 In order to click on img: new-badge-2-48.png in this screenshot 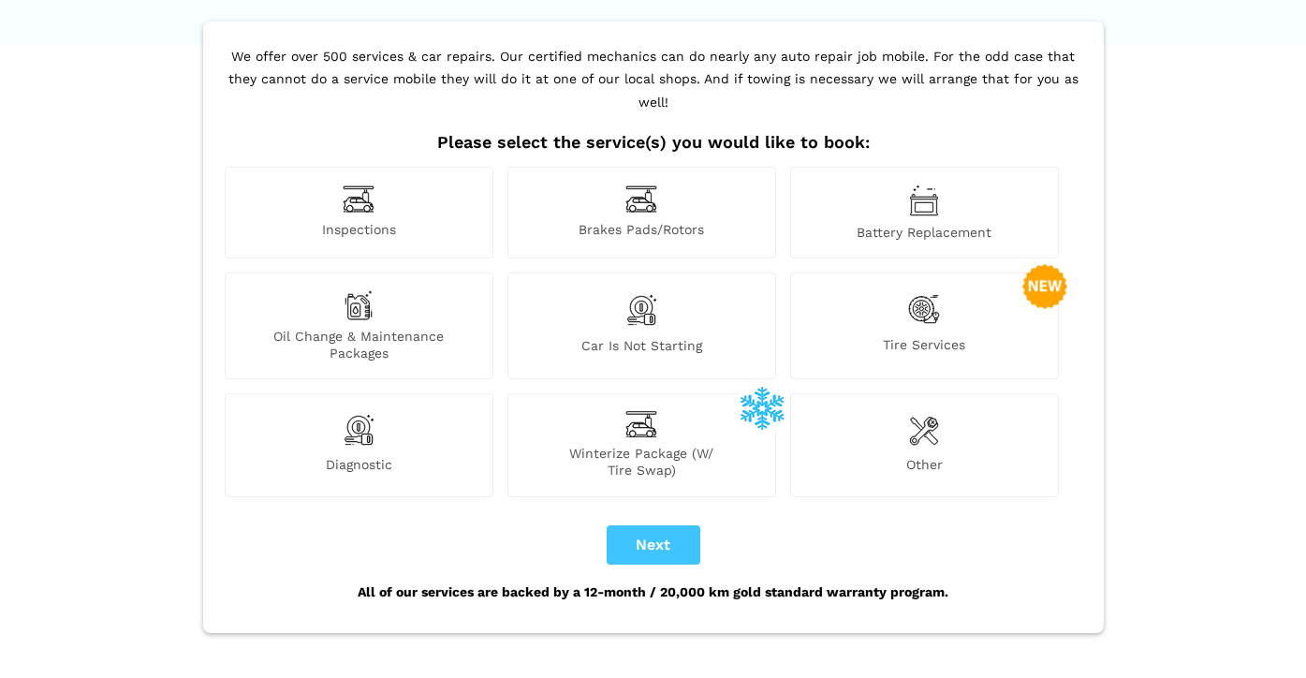, I will do `click(1045, 286)`.